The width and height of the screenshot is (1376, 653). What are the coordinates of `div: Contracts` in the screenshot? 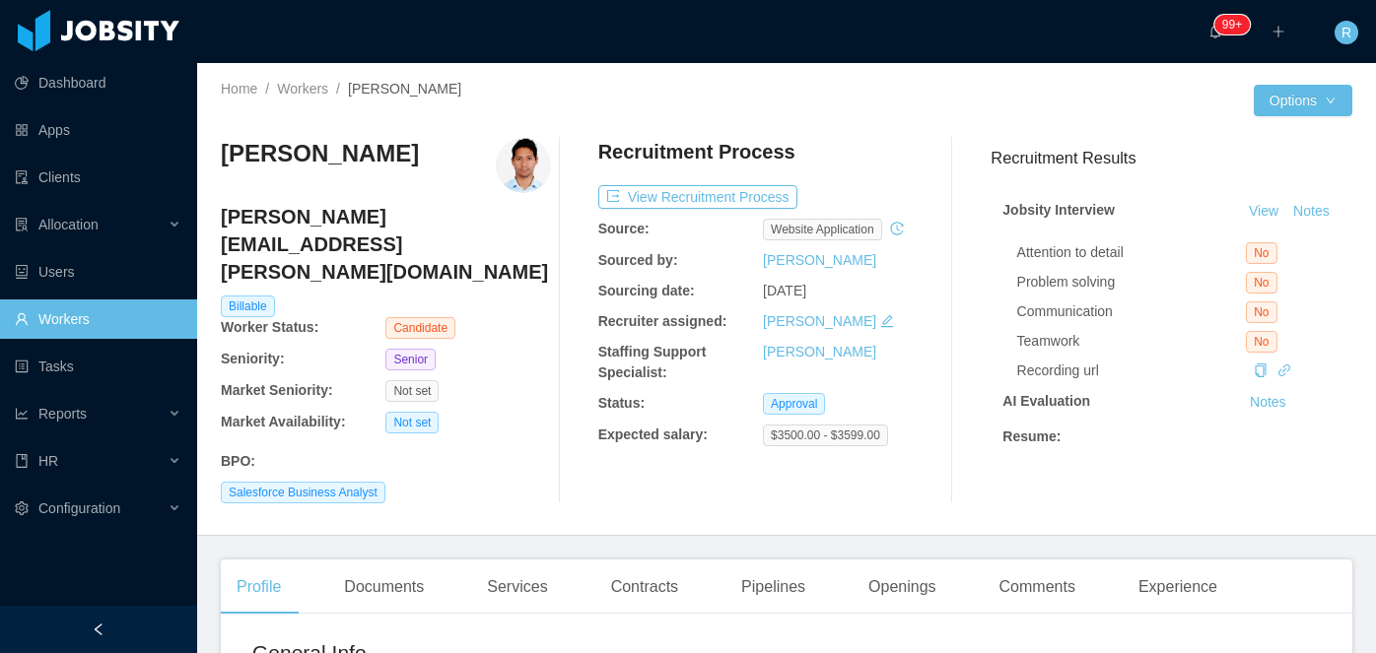 It's located at (645, 587).